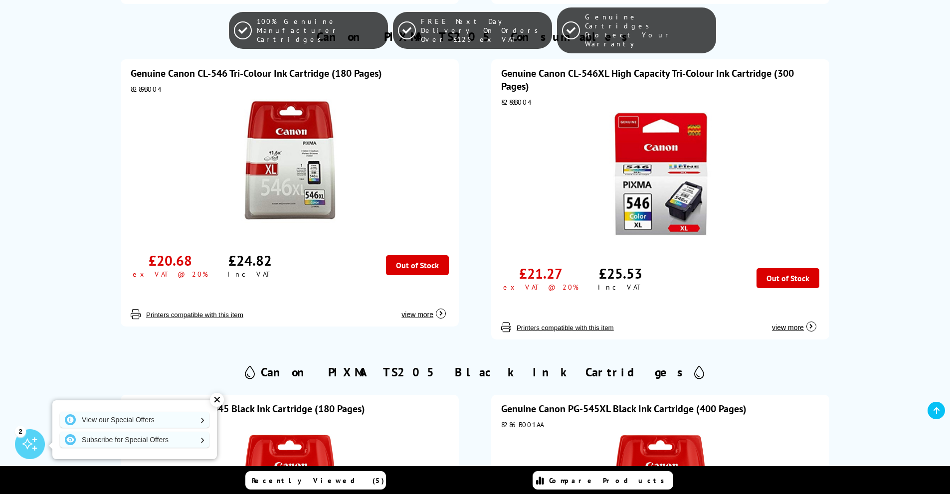 The height and width of the screenshot is (494, 950). I want to click on a: Recently Viewed (5), so click(316, 480).